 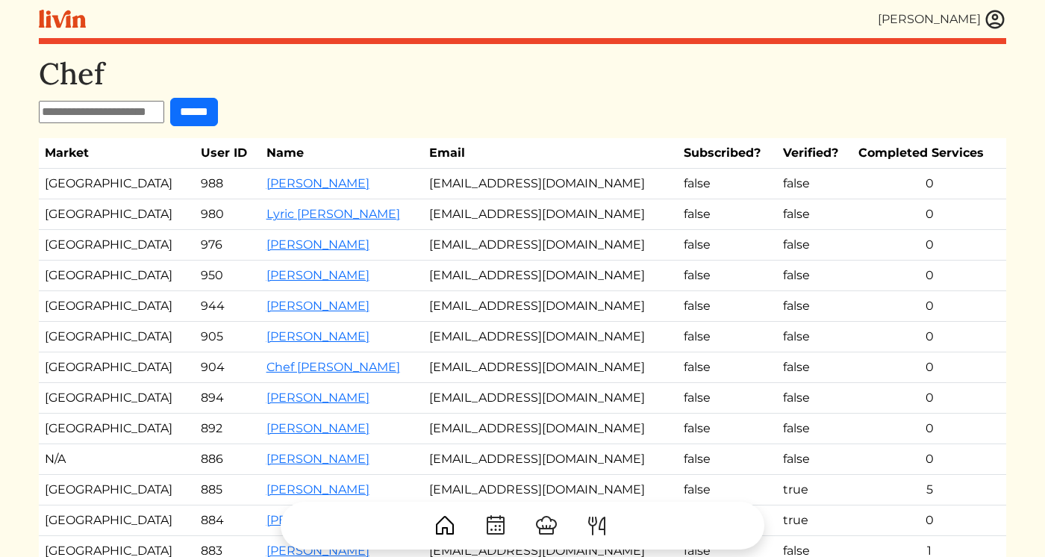 I want to click on th: Market, so click(x=116, y=153).